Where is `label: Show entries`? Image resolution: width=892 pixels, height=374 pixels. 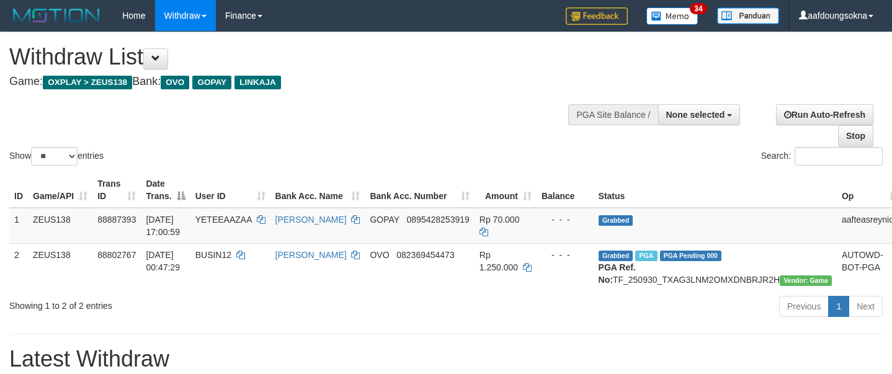 label: Show entries is located at coordinates (56, 156).